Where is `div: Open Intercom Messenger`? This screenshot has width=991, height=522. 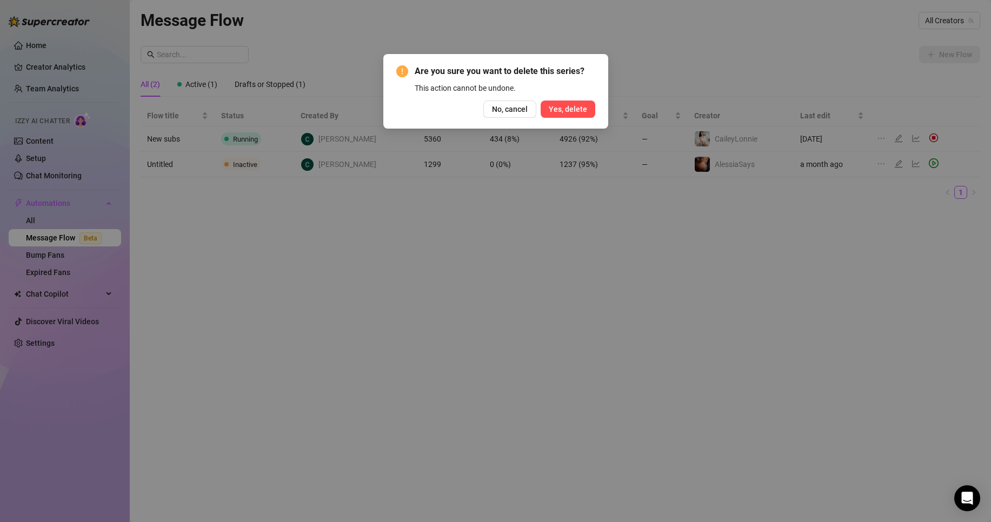
div: Open Intercom Messenger is located at coordinates (967, 499).